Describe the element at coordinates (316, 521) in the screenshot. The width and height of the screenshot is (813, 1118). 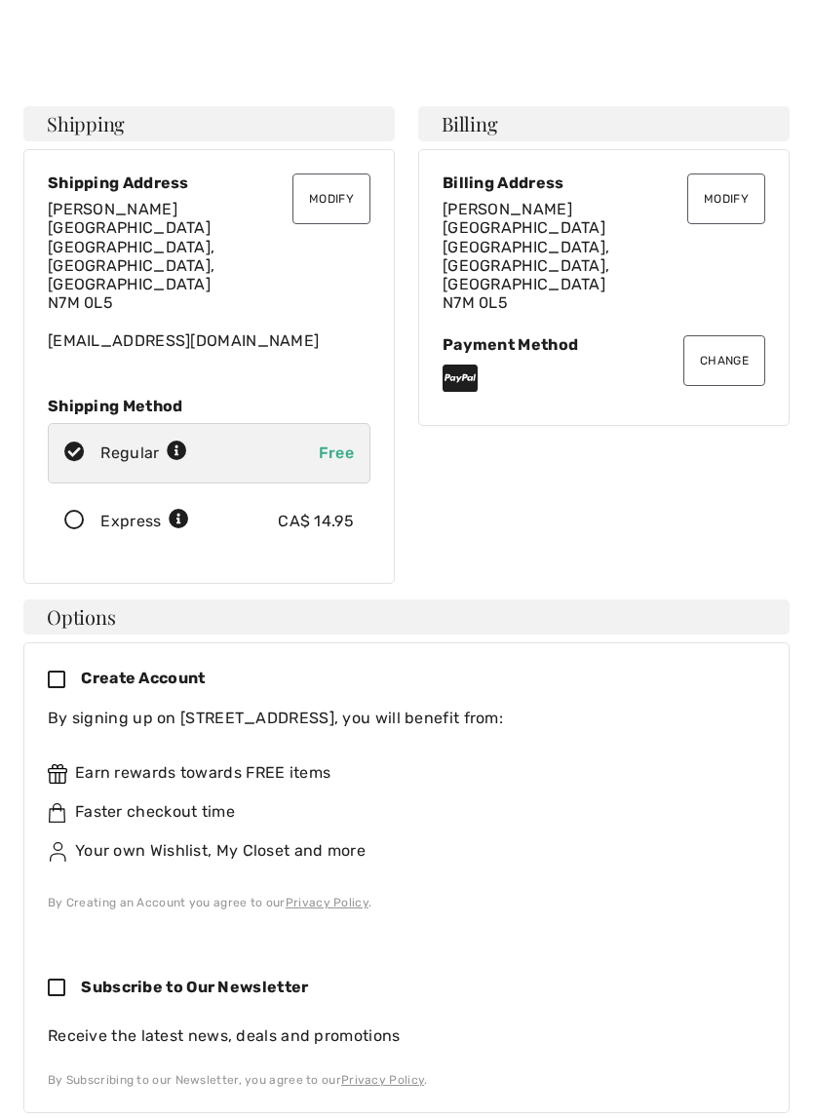
I see `div: CA$ 14.95` at that location.